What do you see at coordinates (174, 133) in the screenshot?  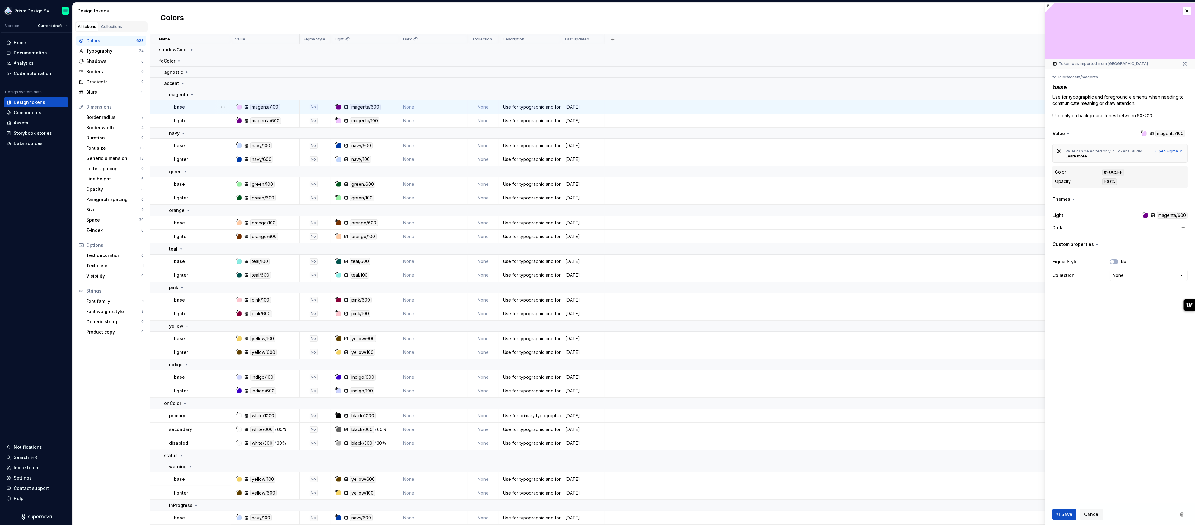 I see `p: navy` at bounding box center [174, 133].